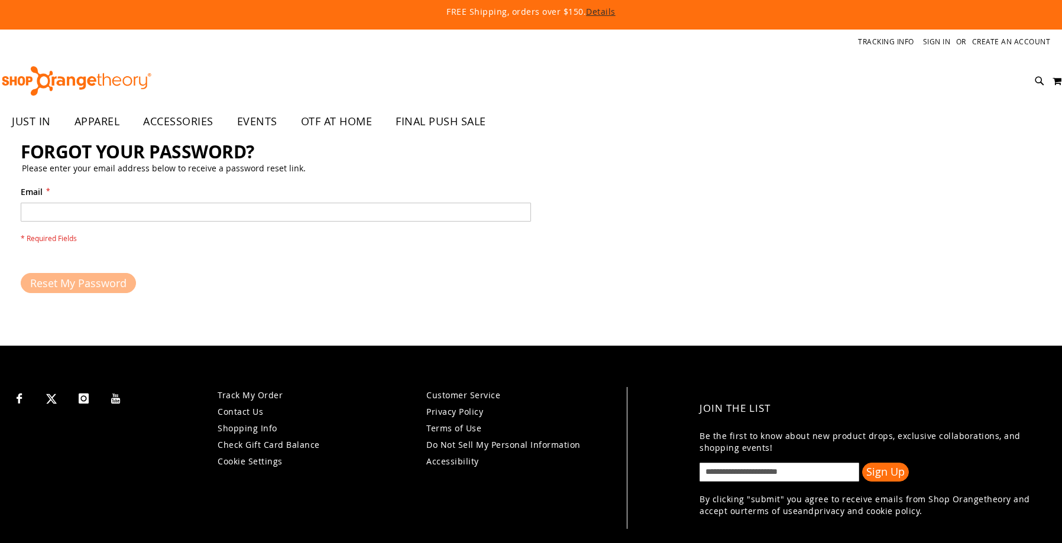 The image size is (1062, 543). Describe the element at coordinates (868, 442) in the screenshot. I see `p: Be the first to know about new product drops, exclusive collaborations, and shopping events!` at that location.